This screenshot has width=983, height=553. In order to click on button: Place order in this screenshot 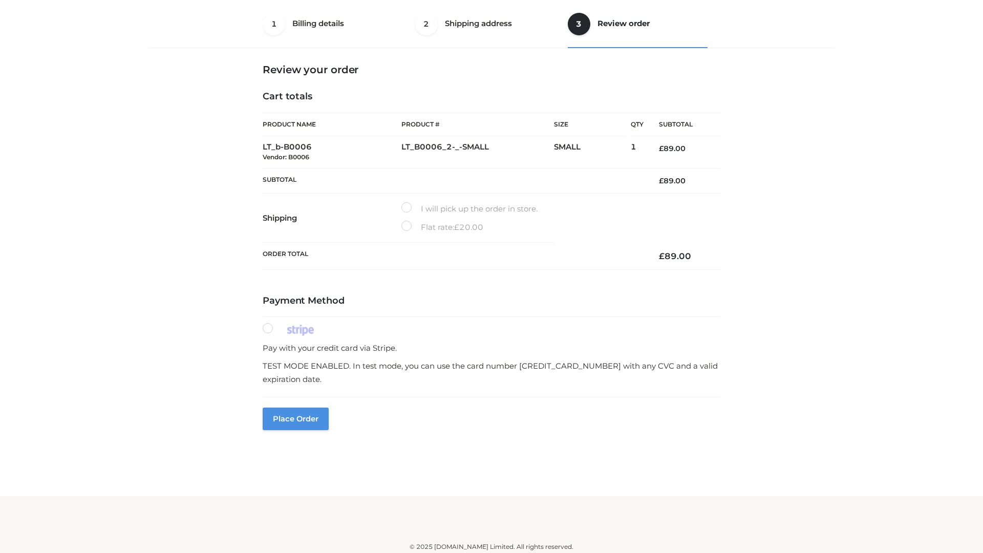, I will do `click(295, 419)`.